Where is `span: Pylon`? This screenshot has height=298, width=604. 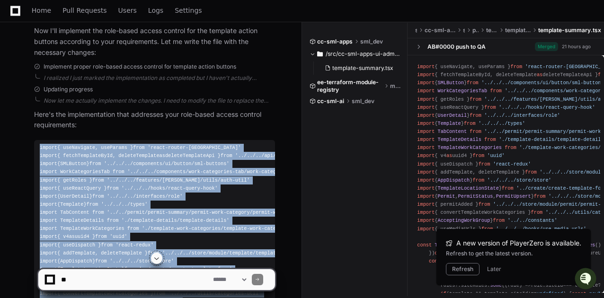
span: Pylon is located at coordinates (104, 103).